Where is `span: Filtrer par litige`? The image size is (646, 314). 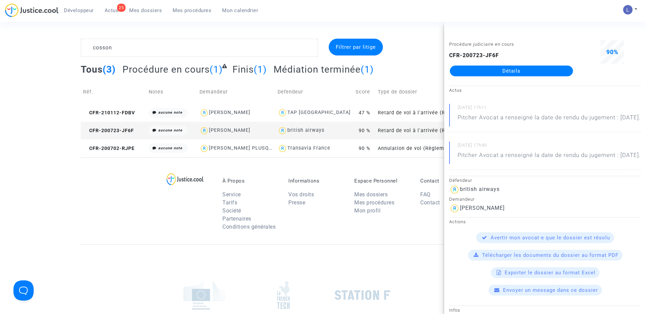 span: Filtrer par litige is located at coordinates (356, 47).